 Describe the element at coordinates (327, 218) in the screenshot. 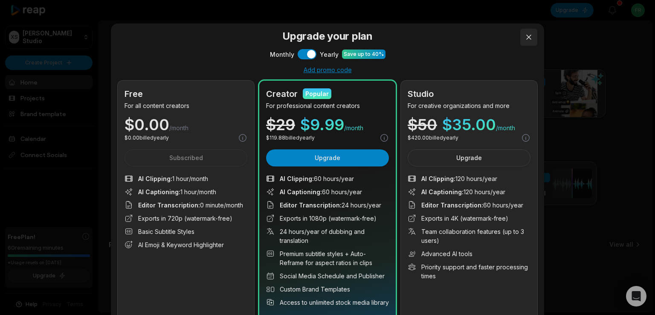

I see `li: Exports in 1080p (watermark-free)` at that location.